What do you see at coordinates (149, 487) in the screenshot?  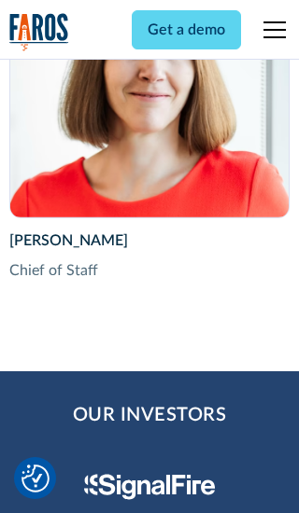 I see `img: Signal Fire Logo` at bounding box center [149, 487].